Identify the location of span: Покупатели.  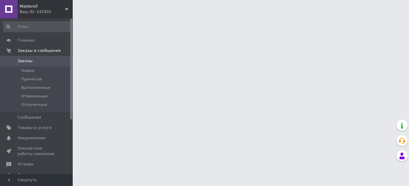
(30, 174).